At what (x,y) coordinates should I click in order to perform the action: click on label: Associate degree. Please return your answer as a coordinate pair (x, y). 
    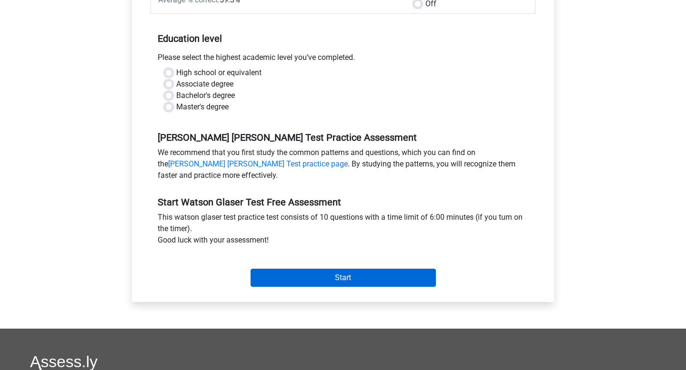
    Looking at the image, I should click on (205, 84).